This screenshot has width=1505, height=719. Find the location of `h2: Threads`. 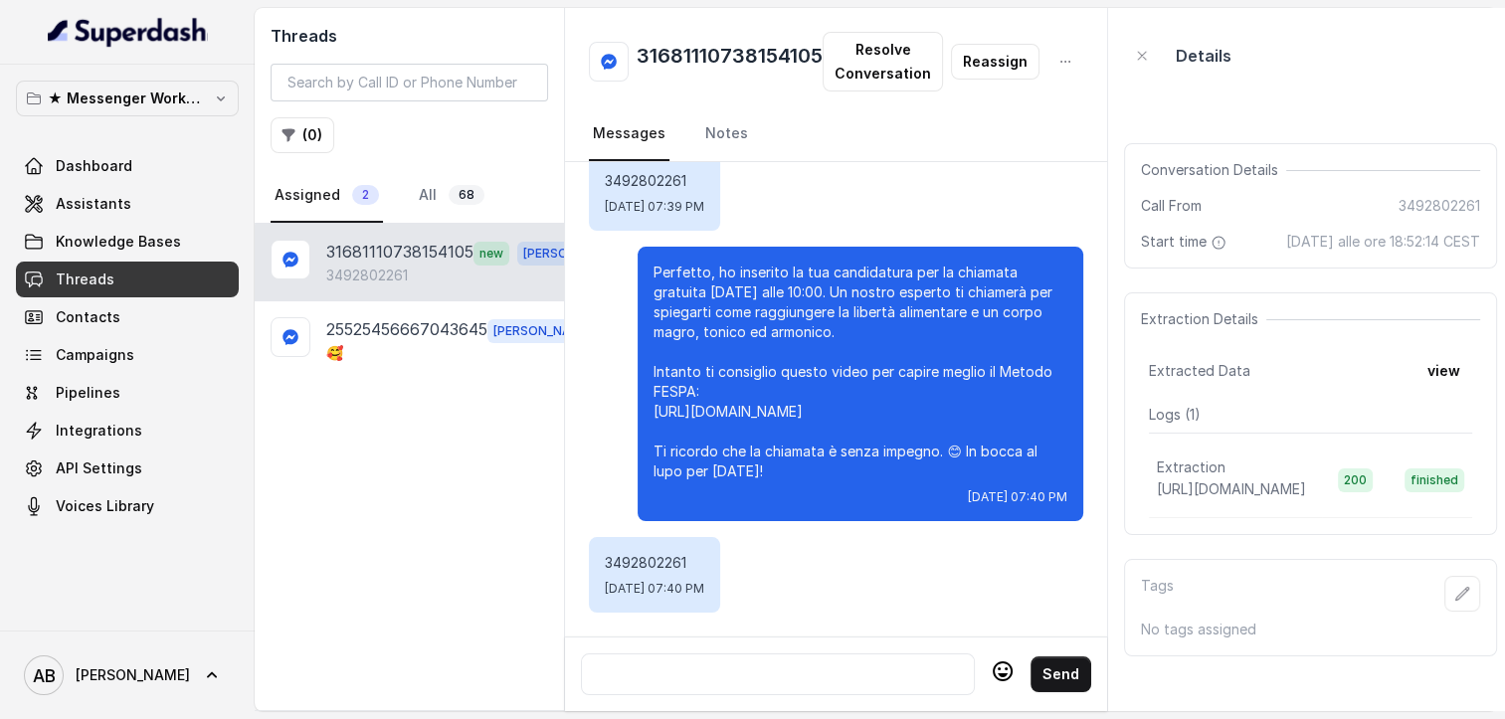

h2: Threads is located at coordinates (409, 36).